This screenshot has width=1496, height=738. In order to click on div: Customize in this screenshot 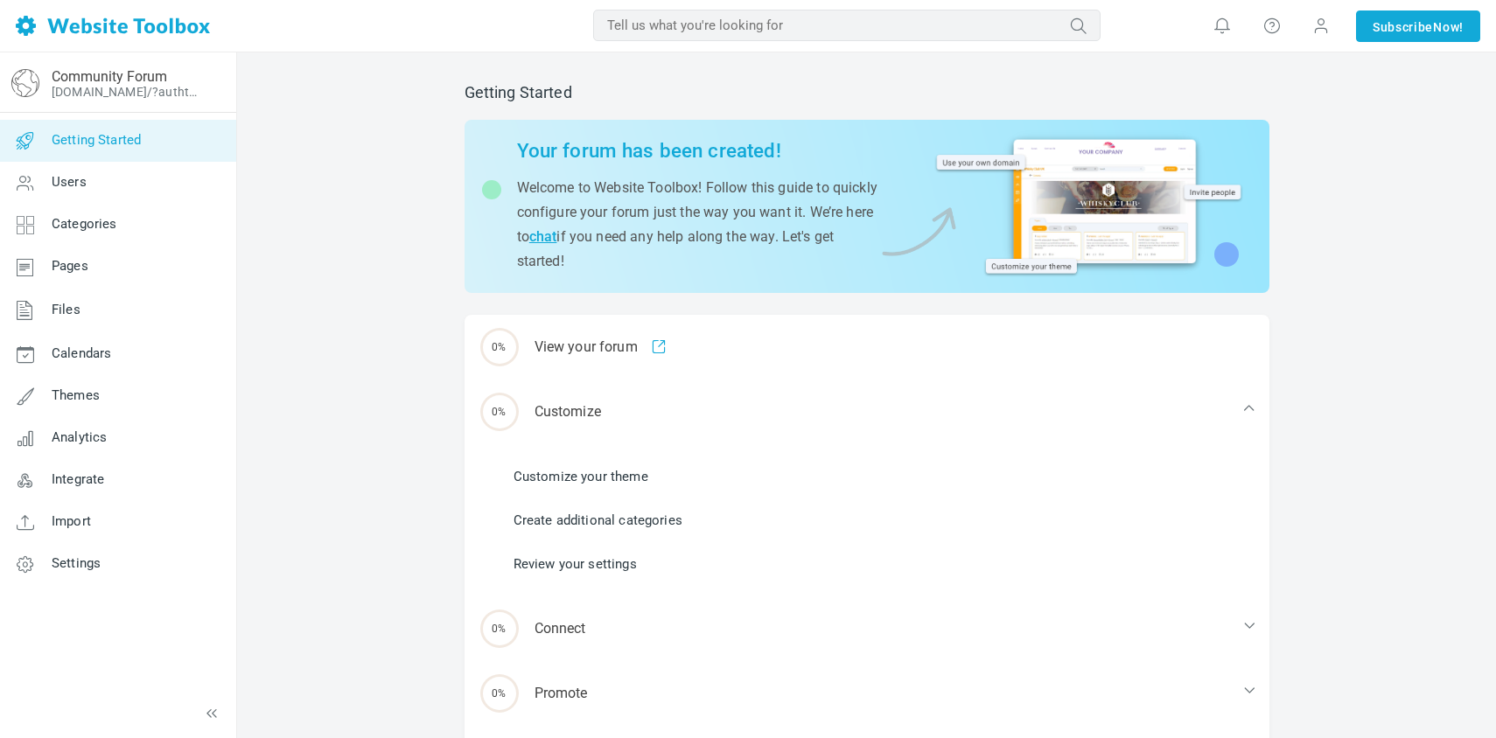, I will do `click(867, 412)`.